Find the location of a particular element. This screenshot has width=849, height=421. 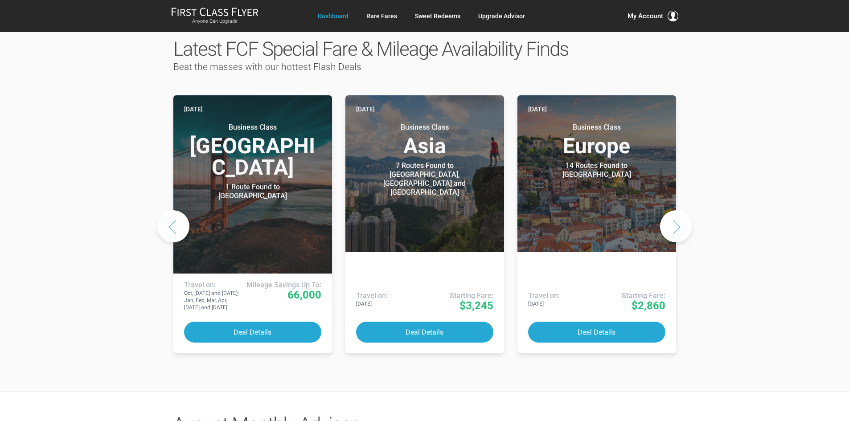

small: Anyone Can Upgrade is located at coordinates (215, 21).